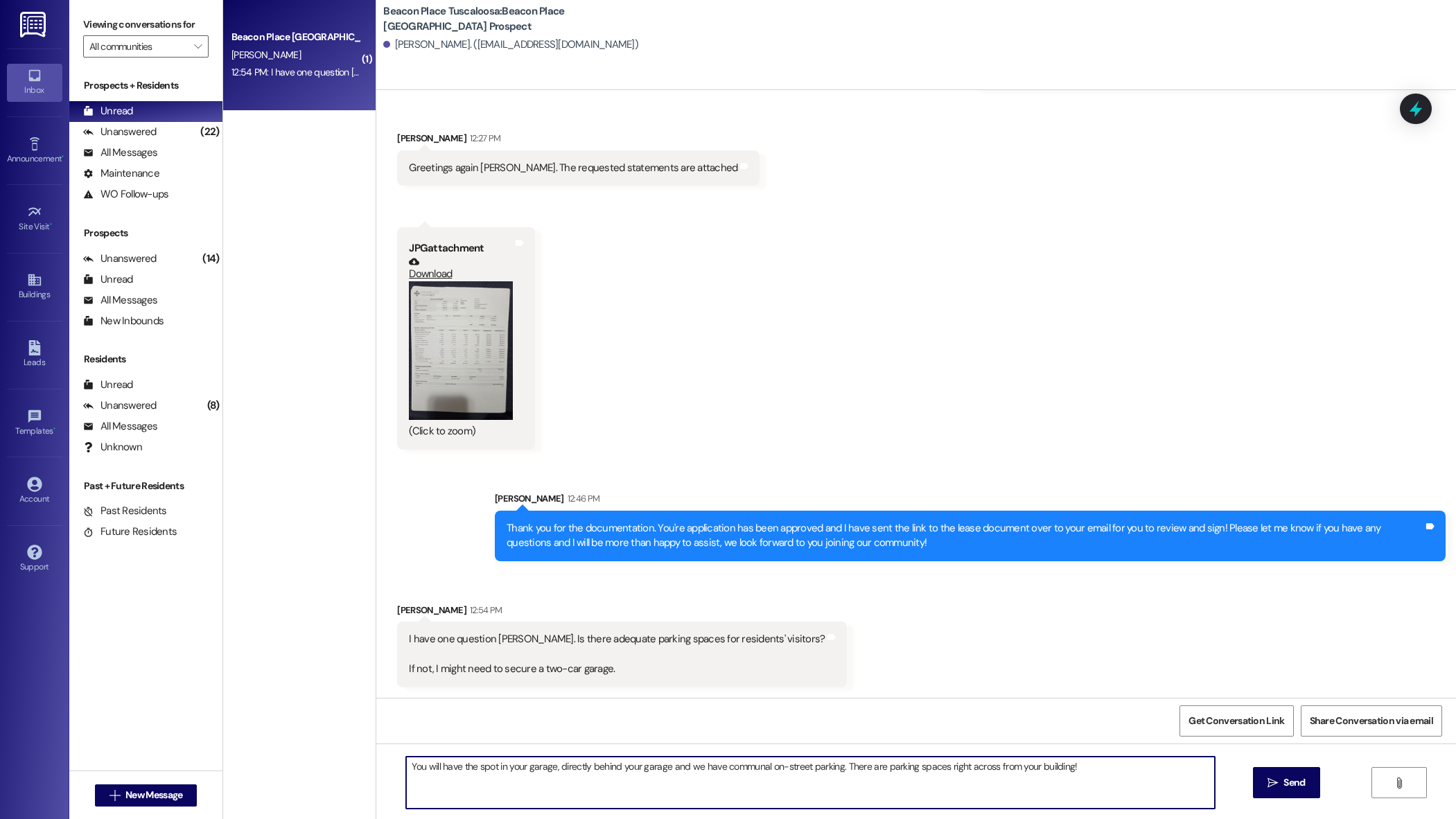  What do you see at coordinates (34, 491) in the screenshot?
I see `a: Account` at bounding box center [34, 491].